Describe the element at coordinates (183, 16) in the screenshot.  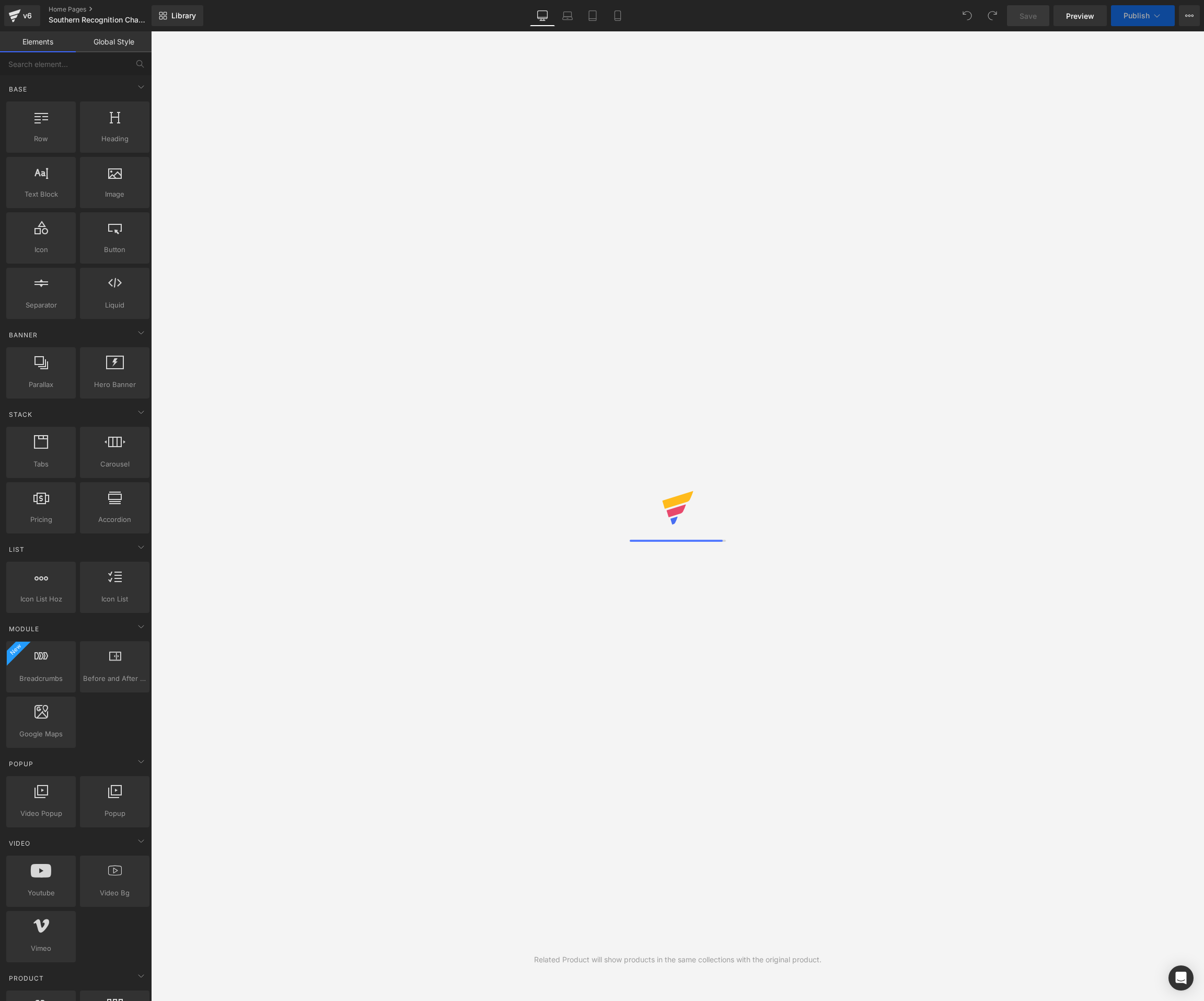
I see `span: Library` at that location.